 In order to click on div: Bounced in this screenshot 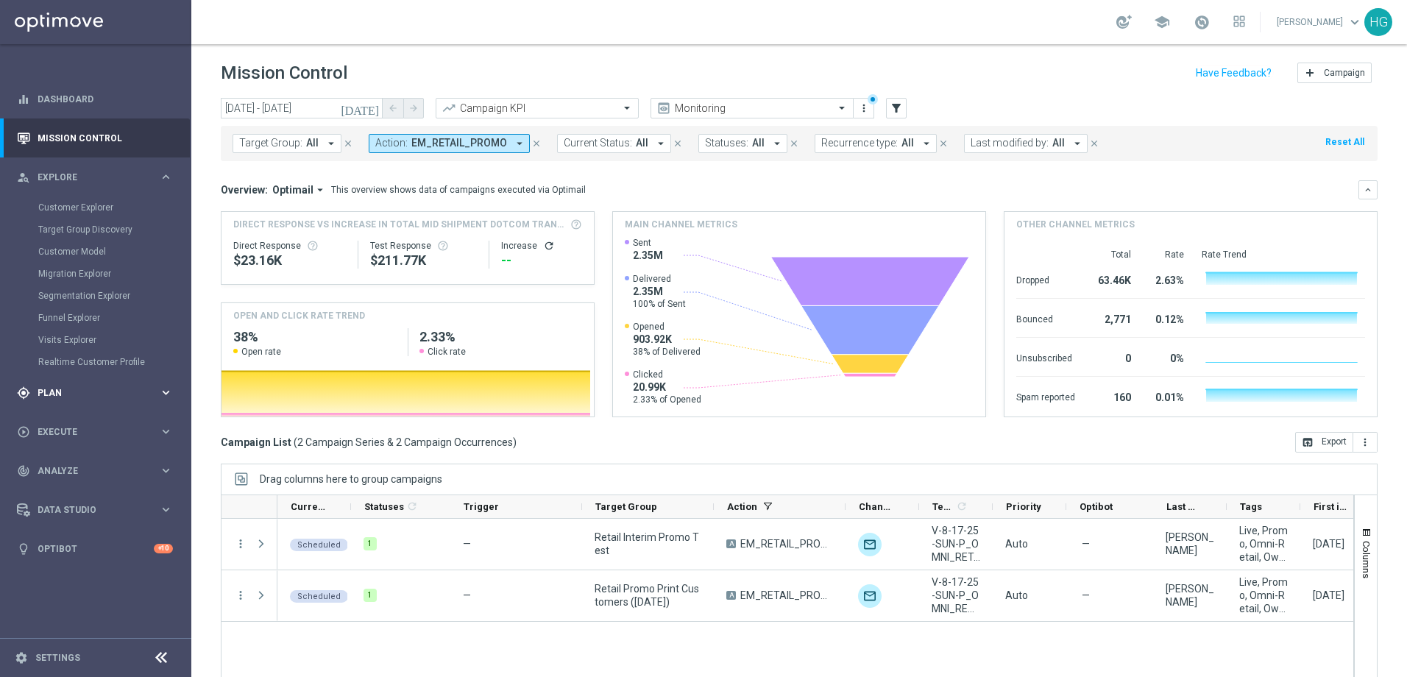, I will do `click(1046, 318)`.